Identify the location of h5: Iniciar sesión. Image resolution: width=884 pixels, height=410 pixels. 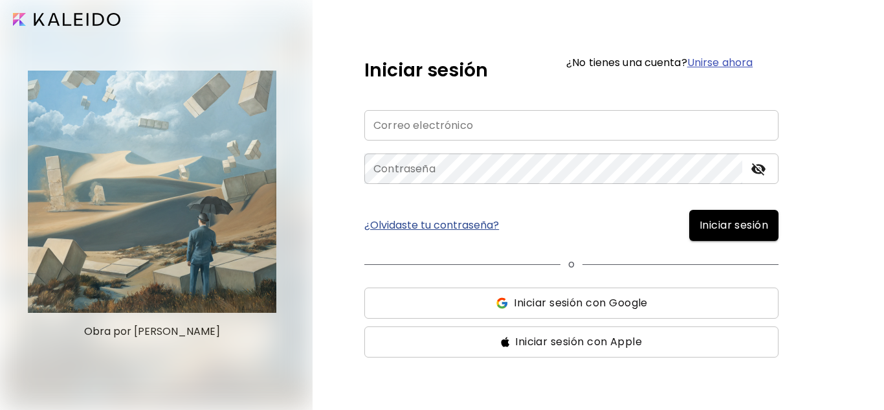
(426, 71).